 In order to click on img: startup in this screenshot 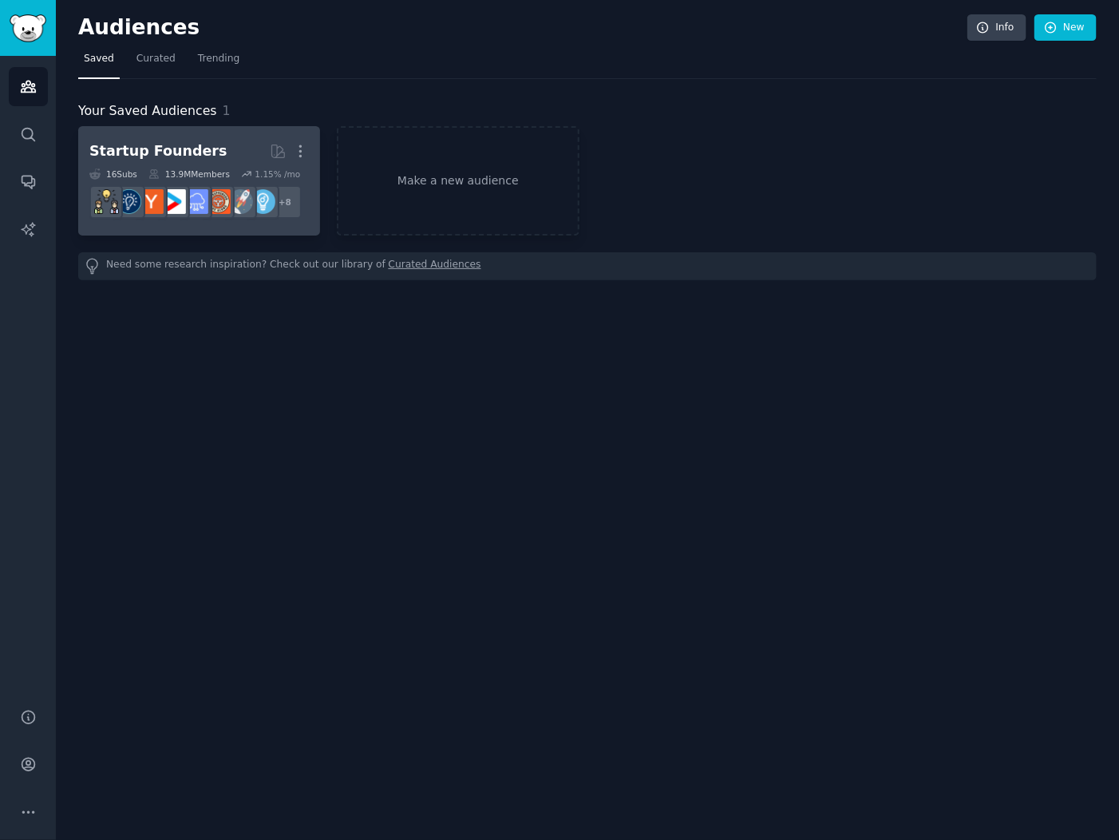, I will do `click(173, 201)`.